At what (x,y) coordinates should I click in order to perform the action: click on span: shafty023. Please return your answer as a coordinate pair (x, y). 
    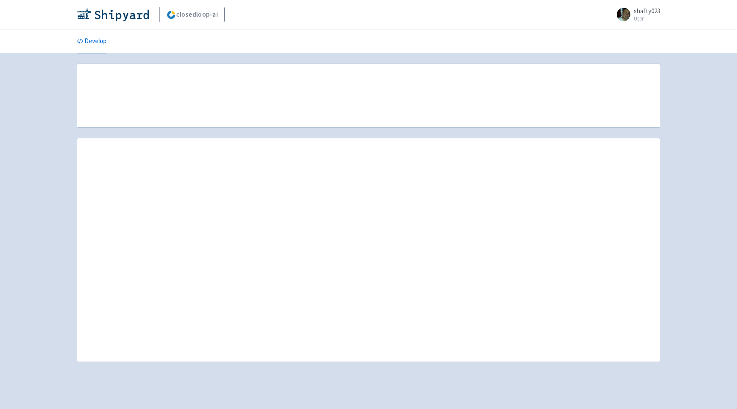
    Looking at the image, I should click on (647, 11).